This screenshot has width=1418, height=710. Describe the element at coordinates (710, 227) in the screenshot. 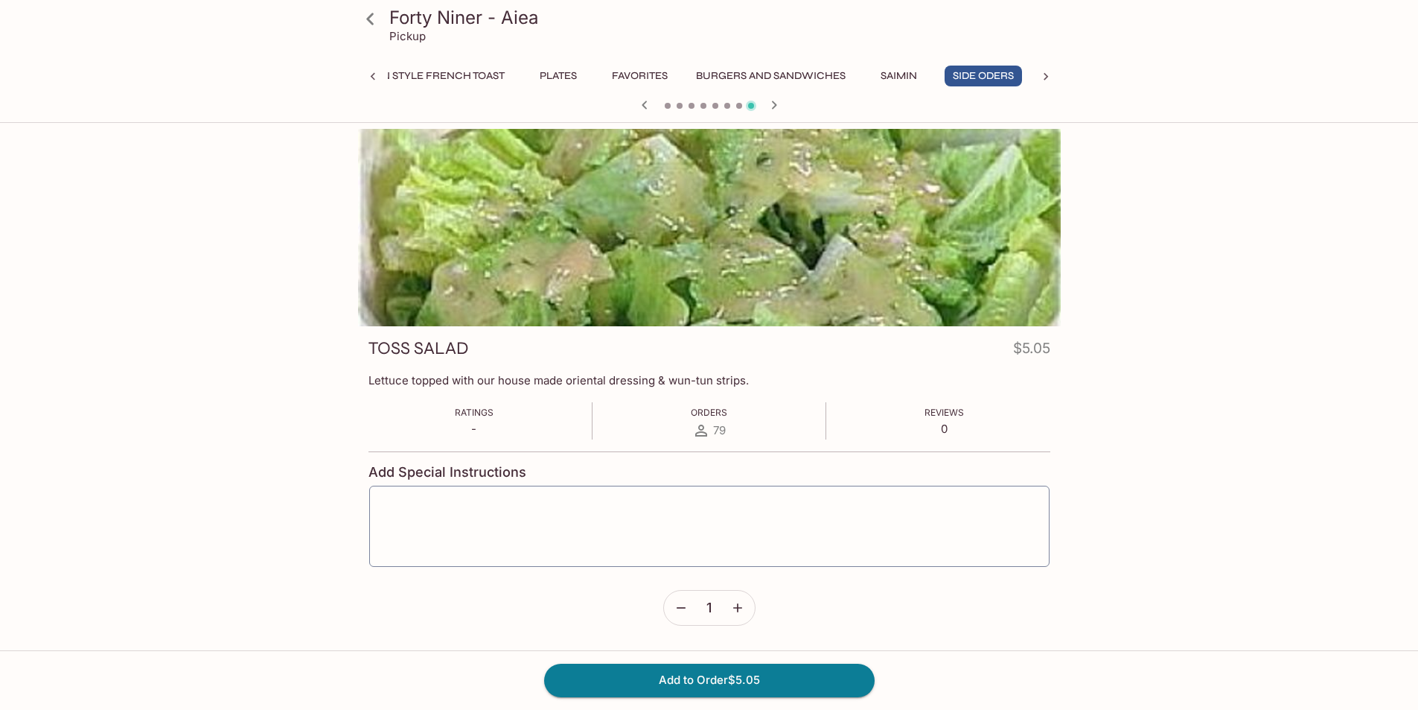

I see `div: TOSS SALAD` at that location.